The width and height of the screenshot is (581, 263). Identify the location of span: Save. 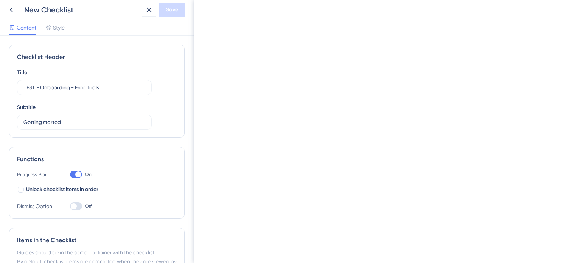
(172, 10).